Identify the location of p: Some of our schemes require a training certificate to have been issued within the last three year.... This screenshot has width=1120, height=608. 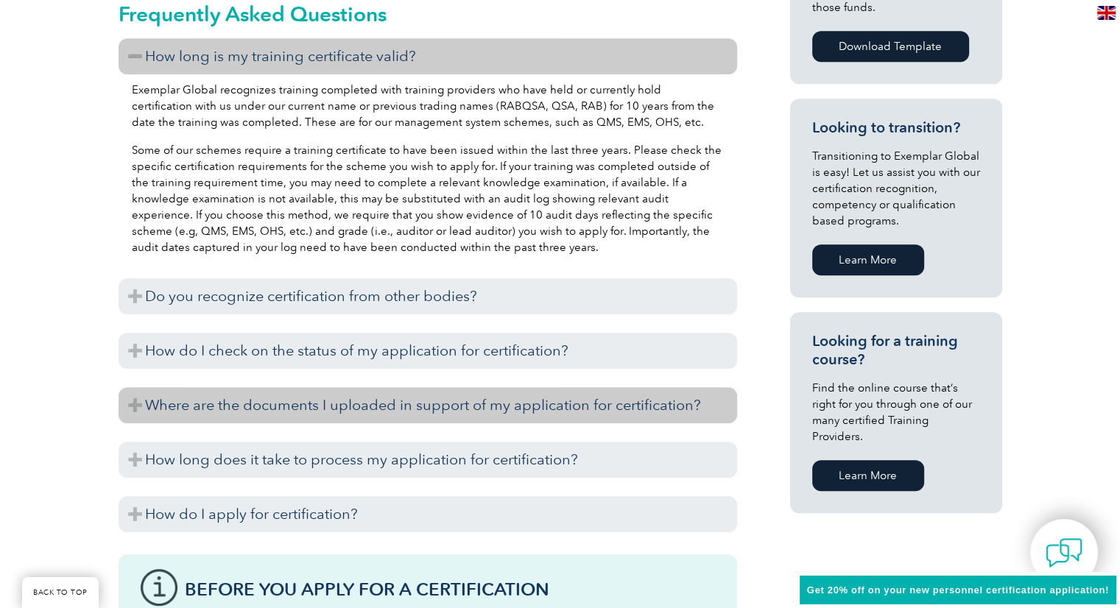
(428, 199).